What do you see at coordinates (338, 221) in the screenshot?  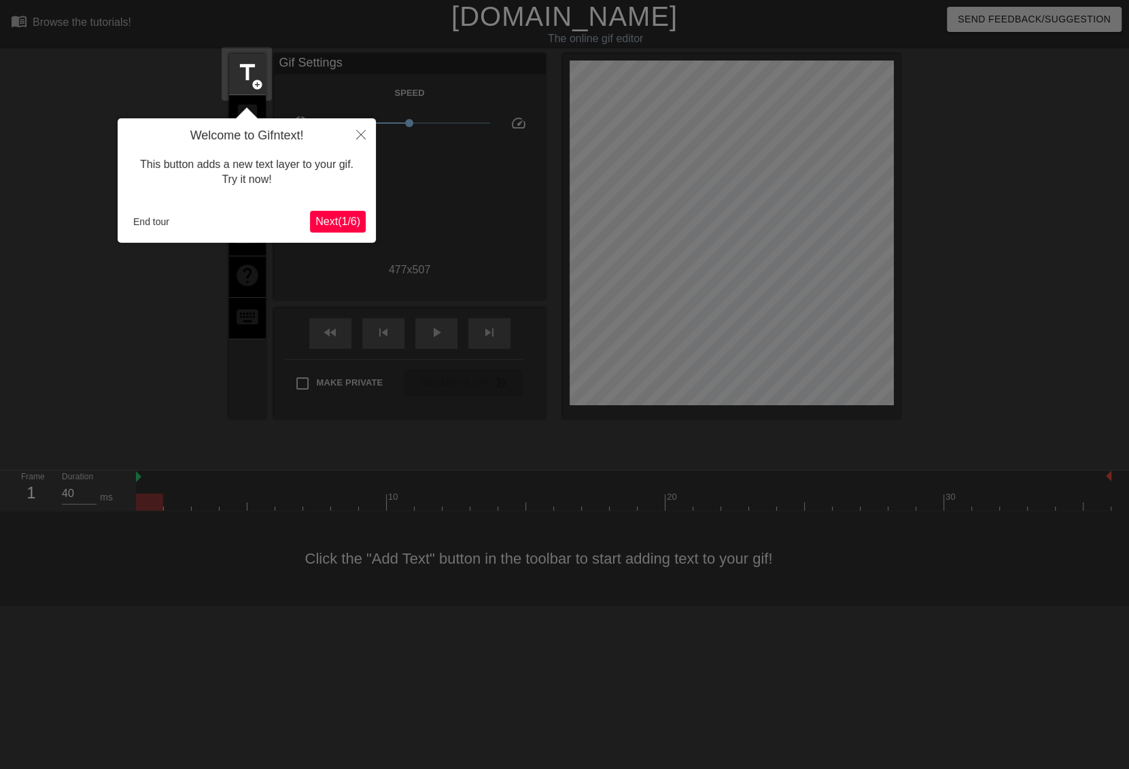 I see `span: Next ( 1 / 6 )` at bounding box center [338, 221].